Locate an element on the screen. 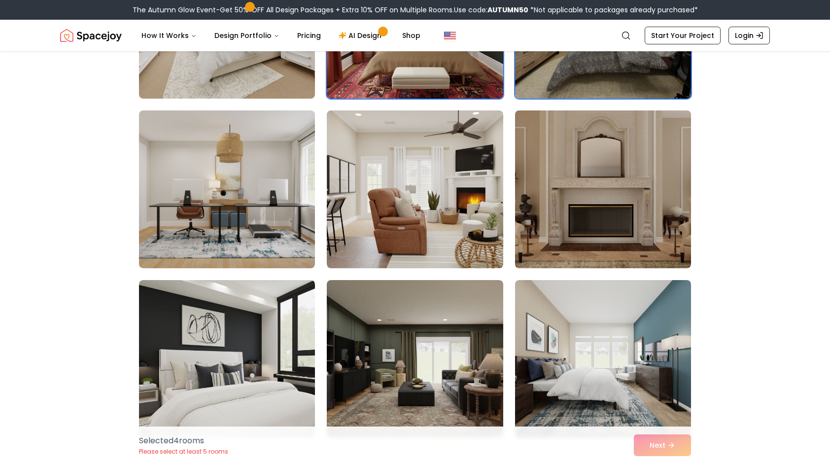 The image size is (830, 464). img: Room room-26 is located at coordinates (414, 189).